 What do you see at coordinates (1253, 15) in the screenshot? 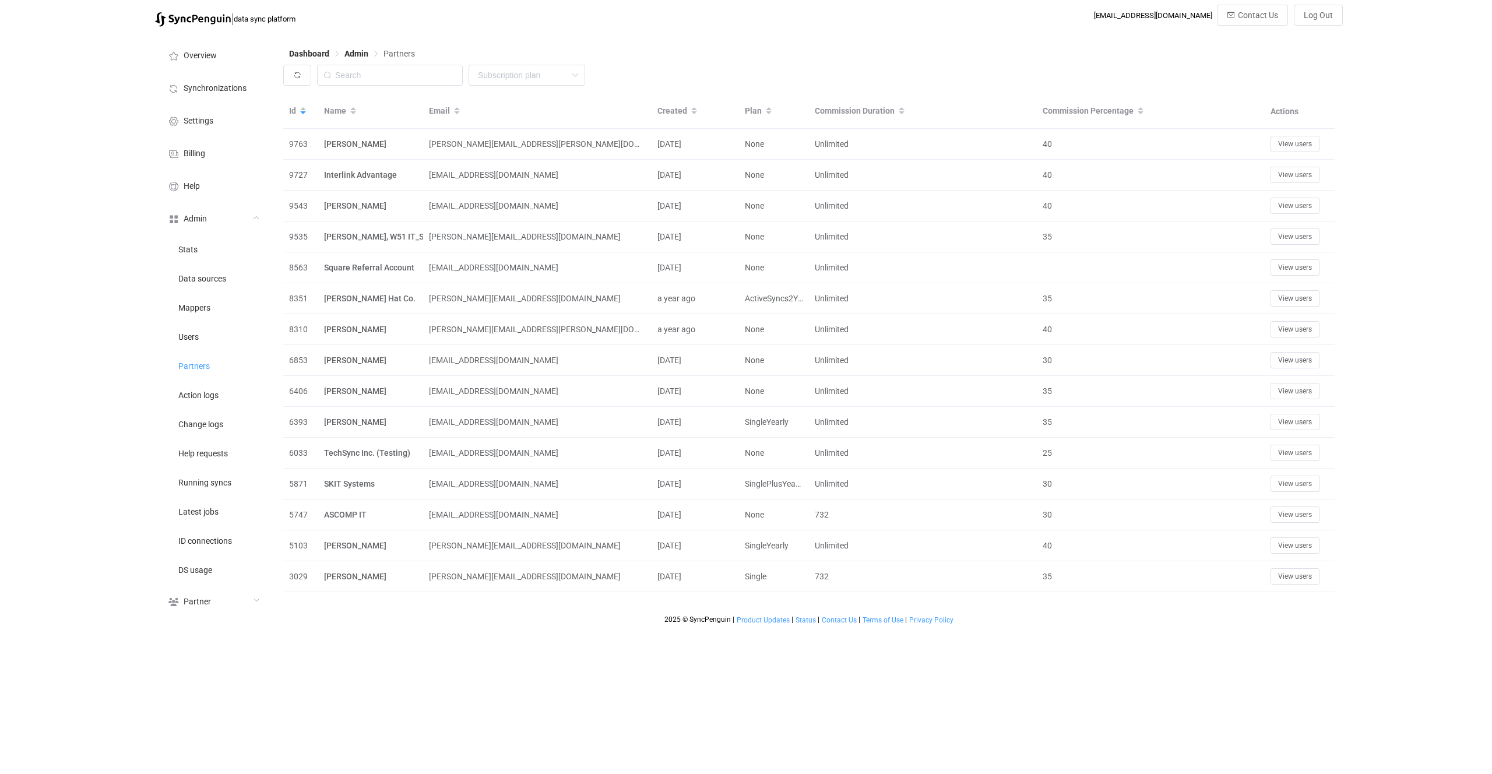
I see `button: Contact Us` at bounding box center [1253, 15].